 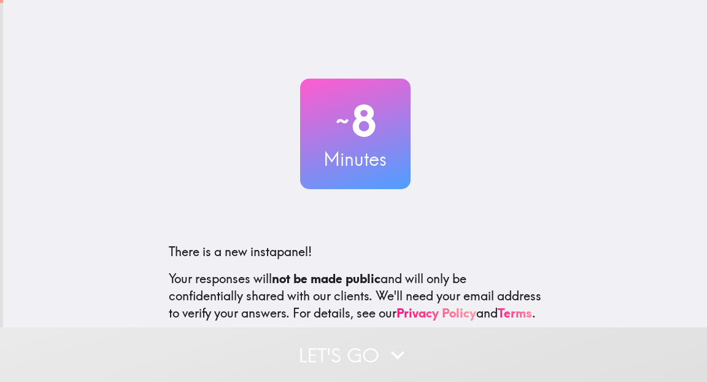 What do you see at coordinates (436, 312) in the screenshot?
I see `a: Privacy Policy` at bounding box center [436, 312].